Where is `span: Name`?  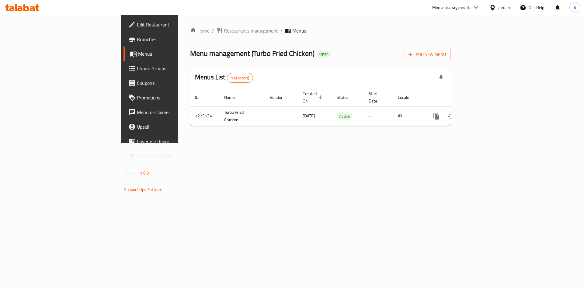
span: Name is located at coordinates (233, 97).